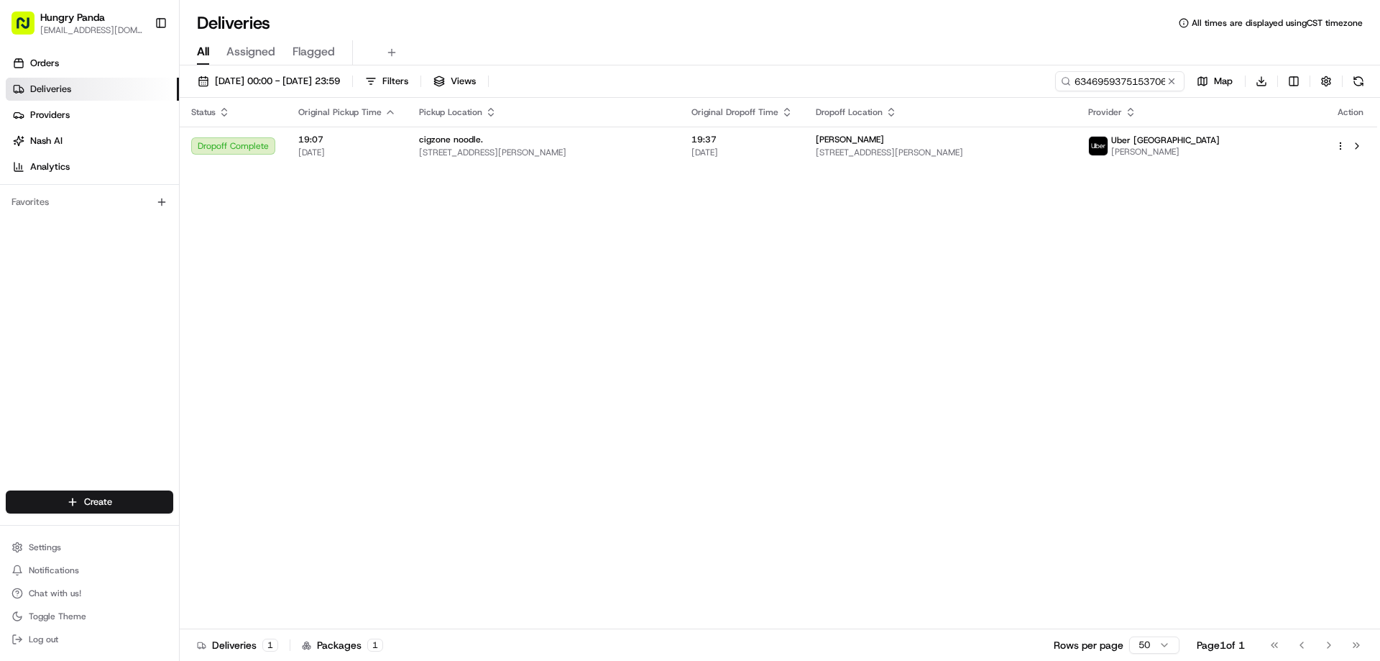 The image size is (1380, 661). Describe the element at coordinates (89, 616) in the screenshot. I see `button: Toggle Theme` at that location.